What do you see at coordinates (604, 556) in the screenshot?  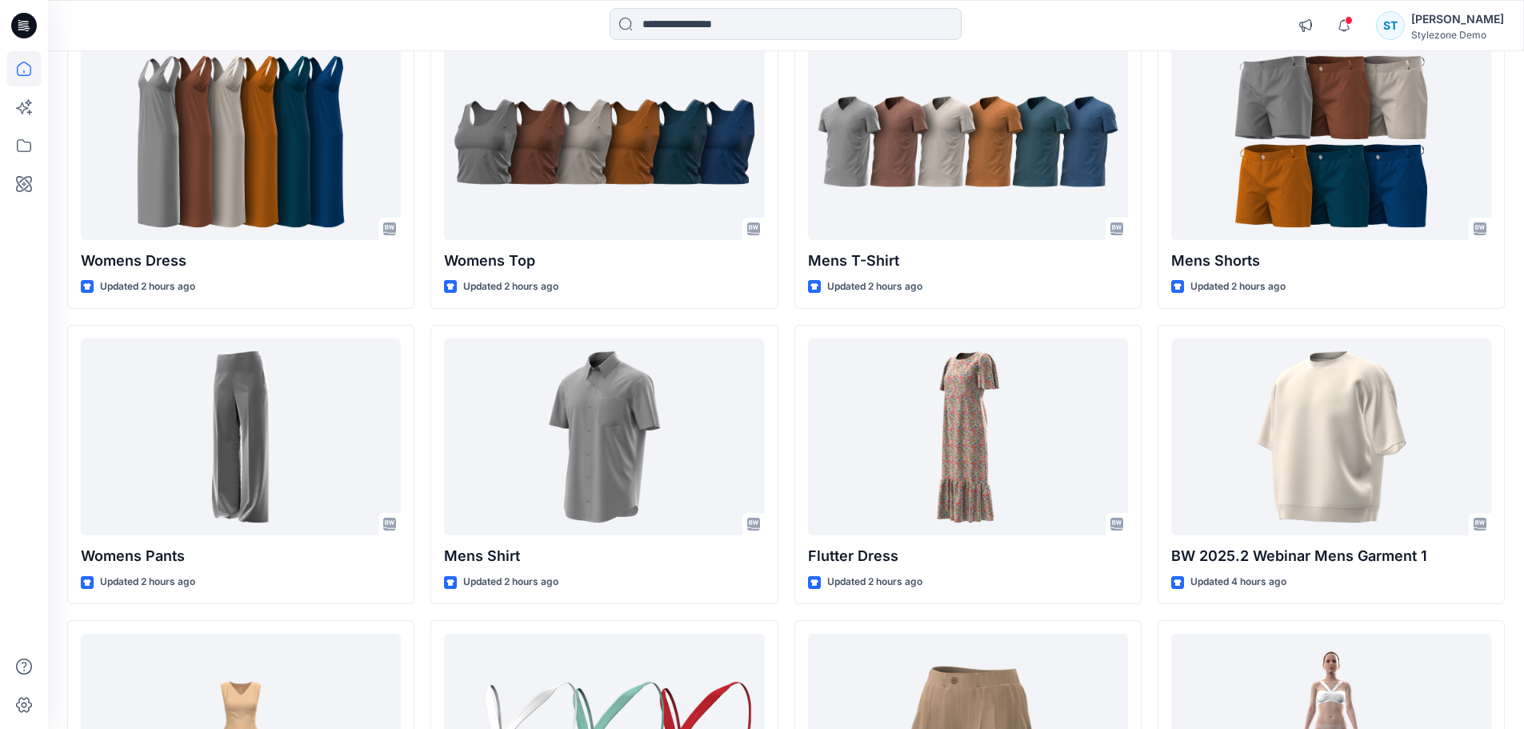 I see `p: Mens Shirt` at bounding box center [604, 556].